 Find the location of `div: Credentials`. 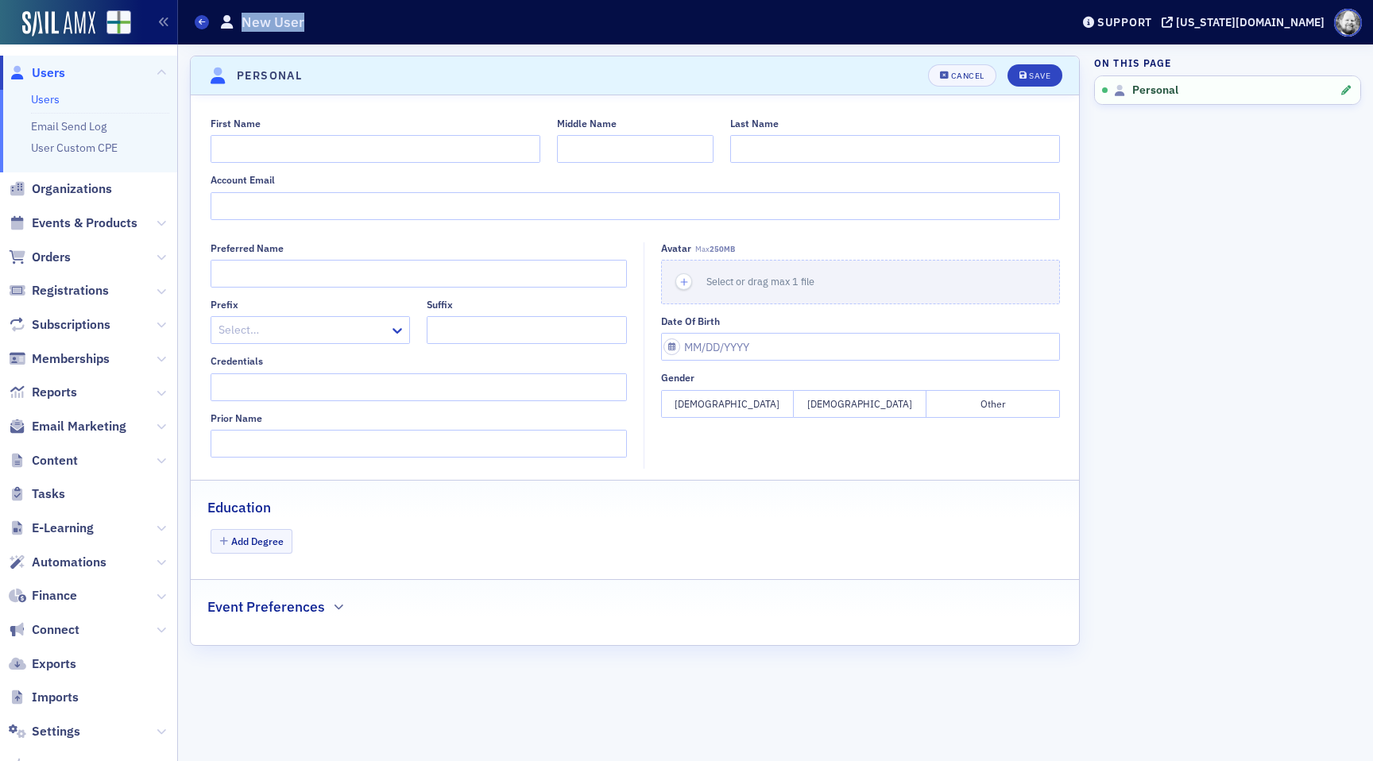

div: Credentials is located at coordinates (237, 361).